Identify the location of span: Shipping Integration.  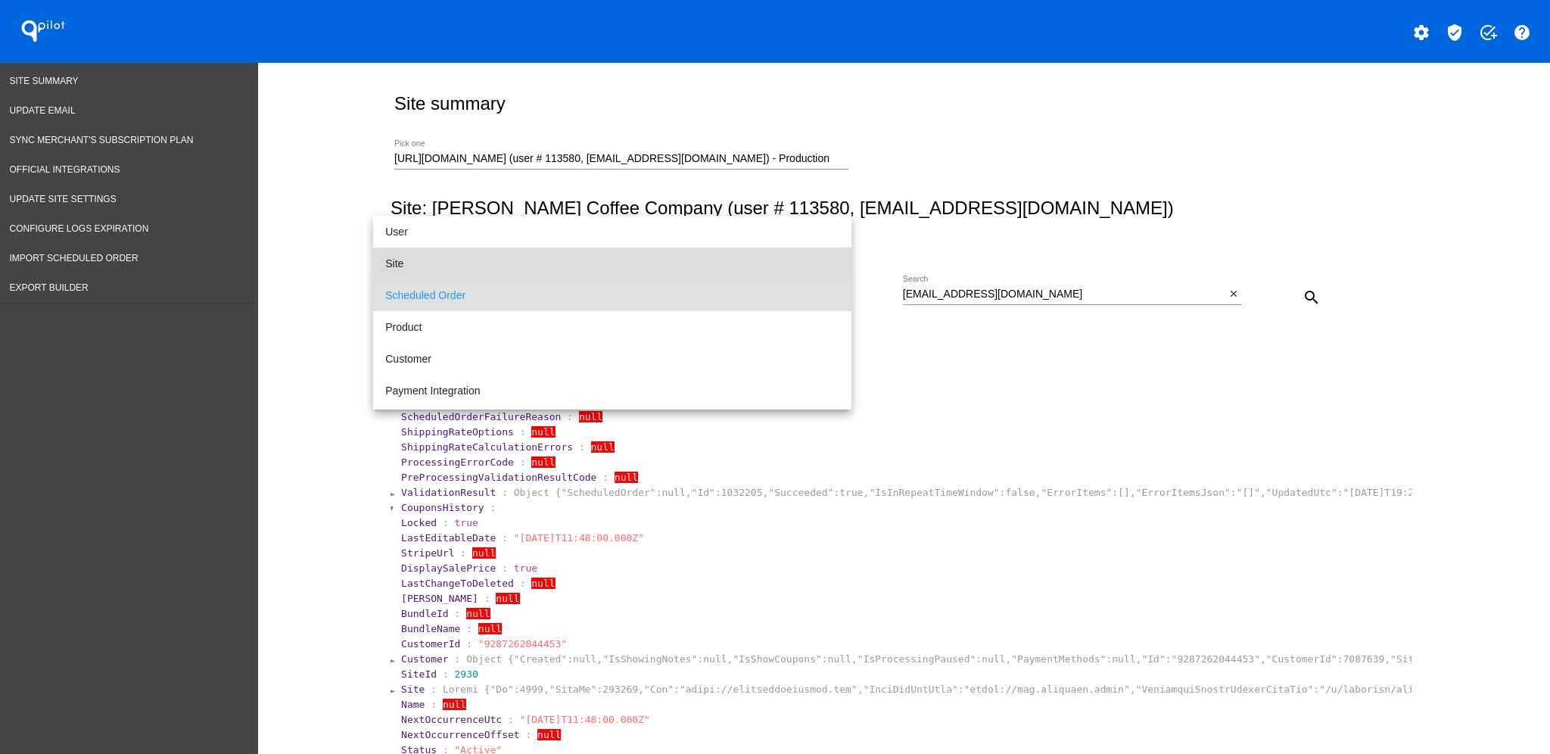
(612, 422).